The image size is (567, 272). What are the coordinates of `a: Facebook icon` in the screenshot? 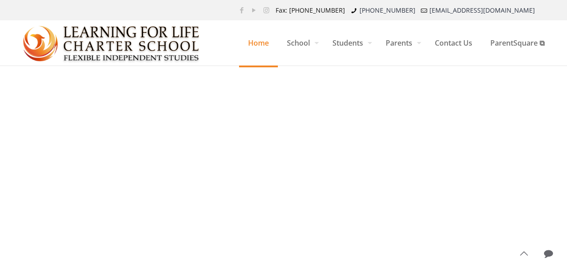 It's located at (242, 10).